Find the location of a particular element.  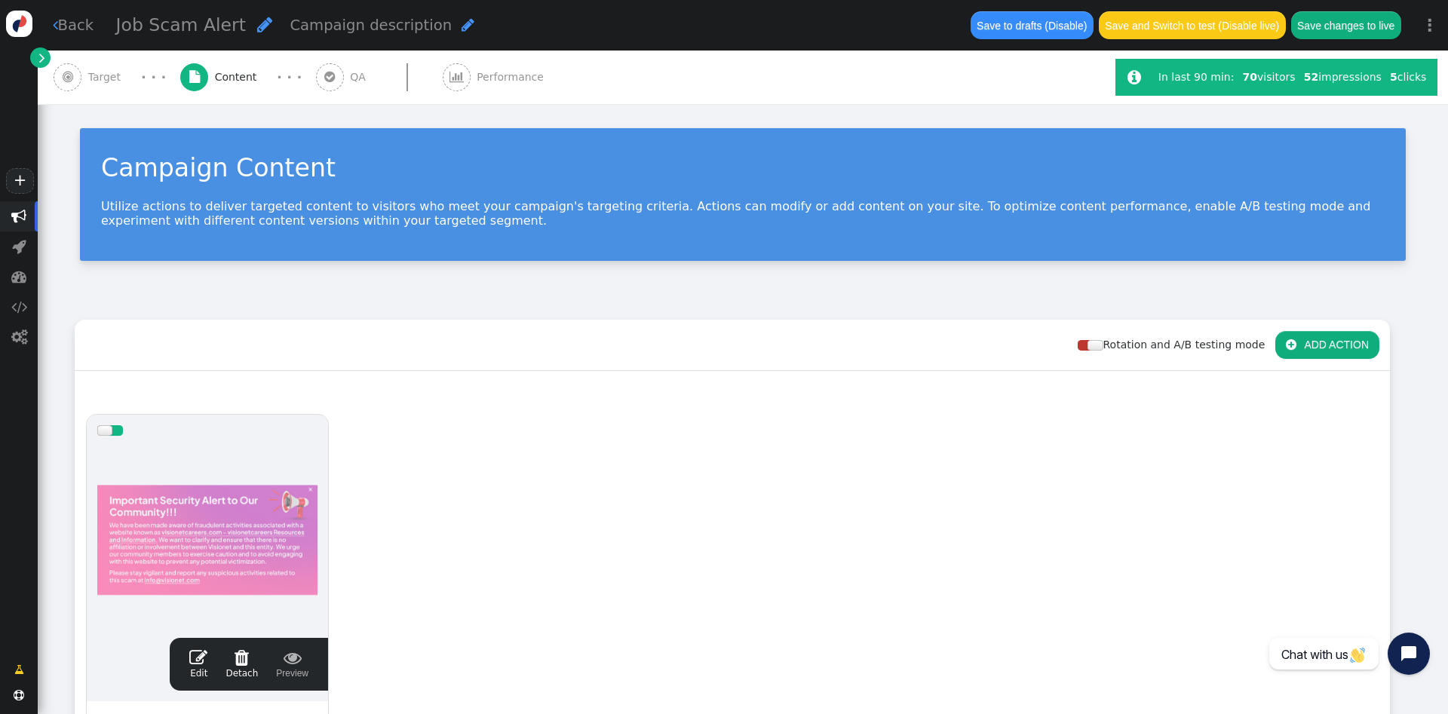

a:  QA is located at coordinates (379, 77).